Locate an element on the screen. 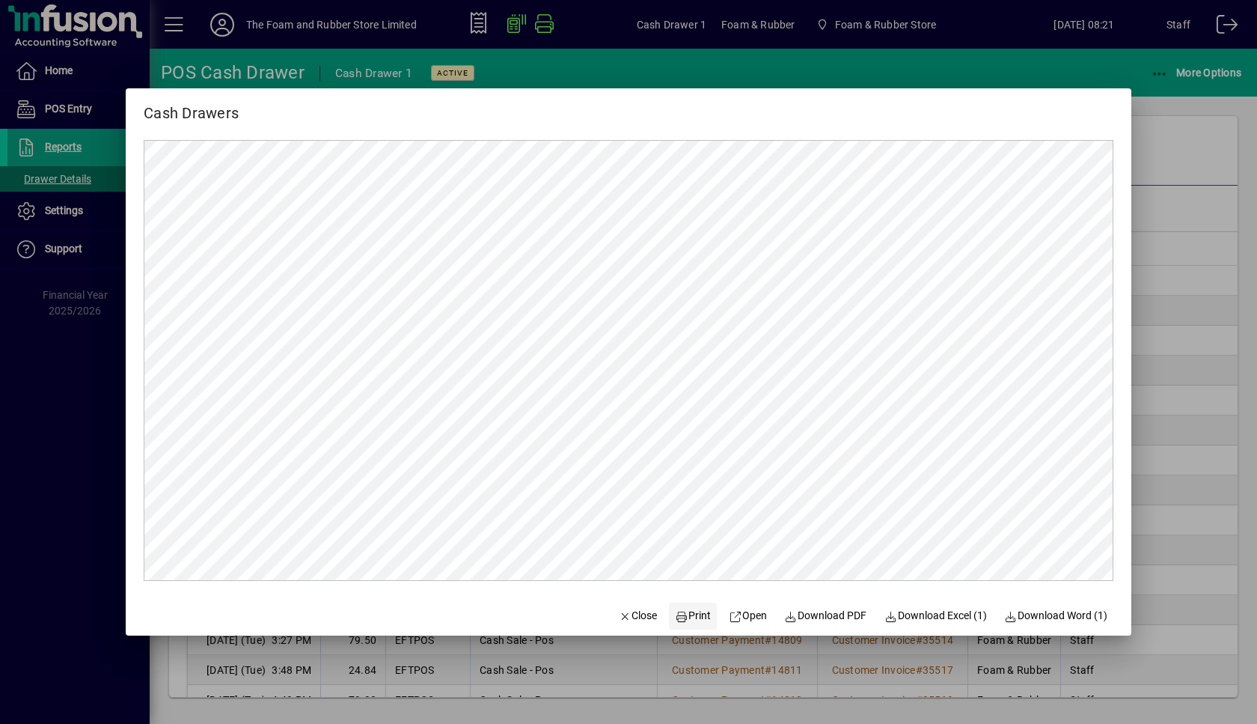 The image size is (1257, 724). a: Download PDF is located at coordinates (826, 616).